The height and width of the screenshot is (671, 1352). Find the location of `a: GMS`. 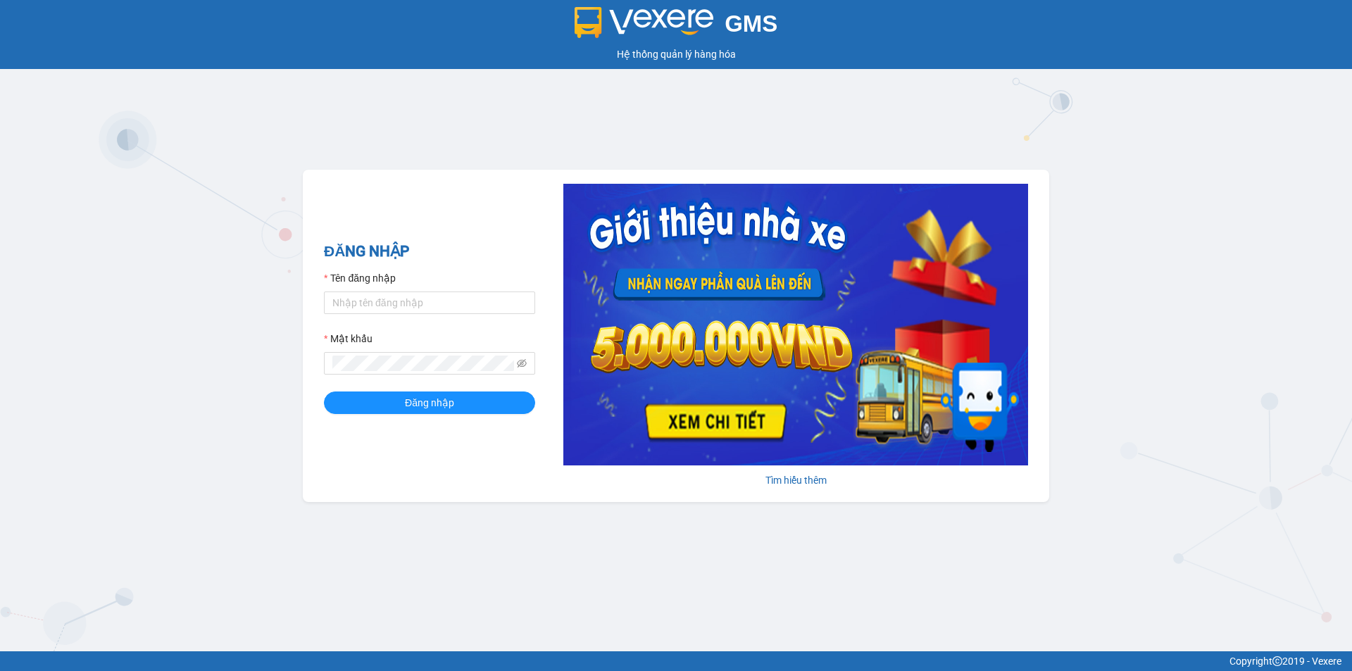

a: GMS is located at coordinates (676, 27).